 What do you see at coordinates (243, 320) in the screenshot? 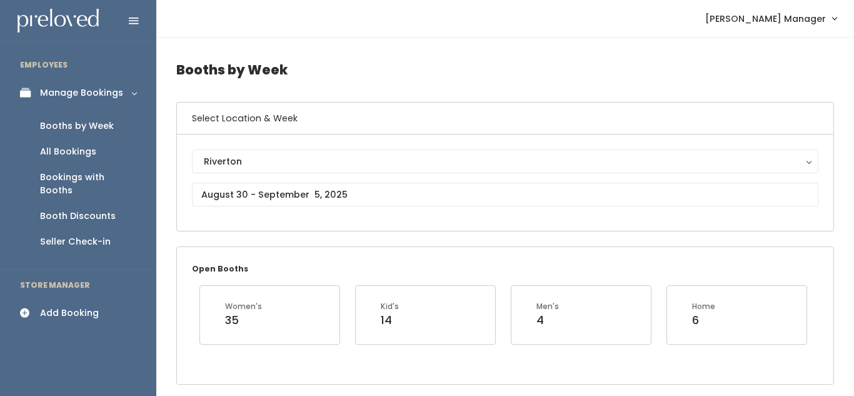
I see `div: 35` at bounding box center [243, 320].